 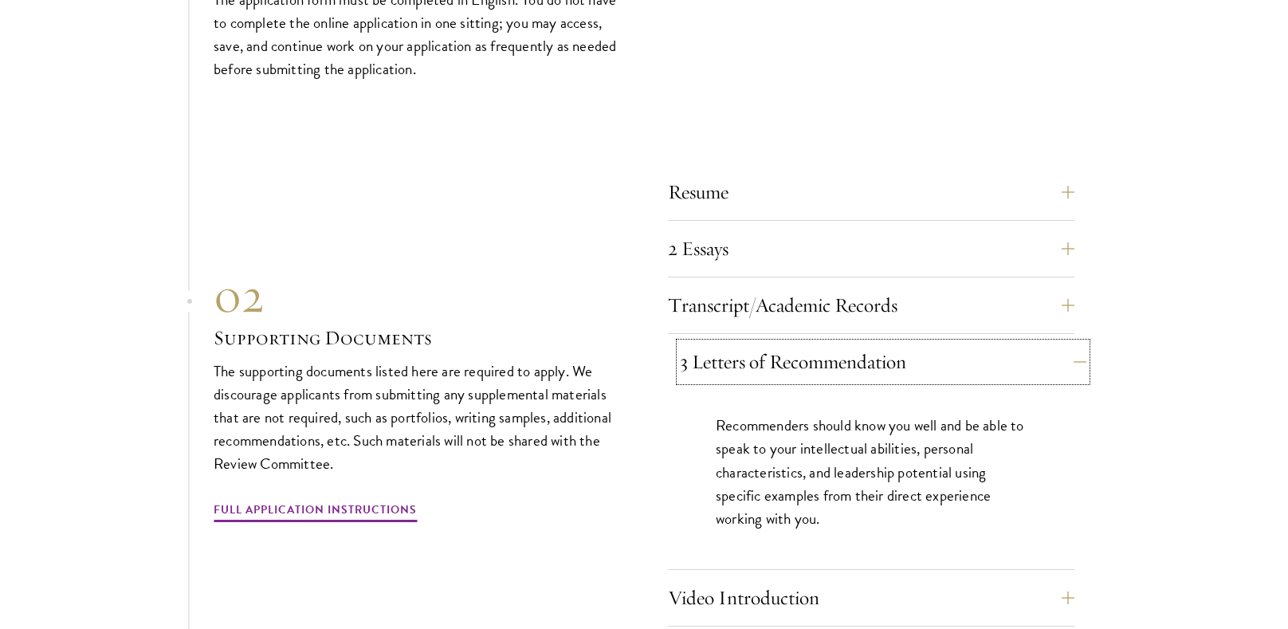 What do you see at coordinates (315, 512) in the screenshot?
I see `a: Full Application Instructions` at bounding box center [315, 512].